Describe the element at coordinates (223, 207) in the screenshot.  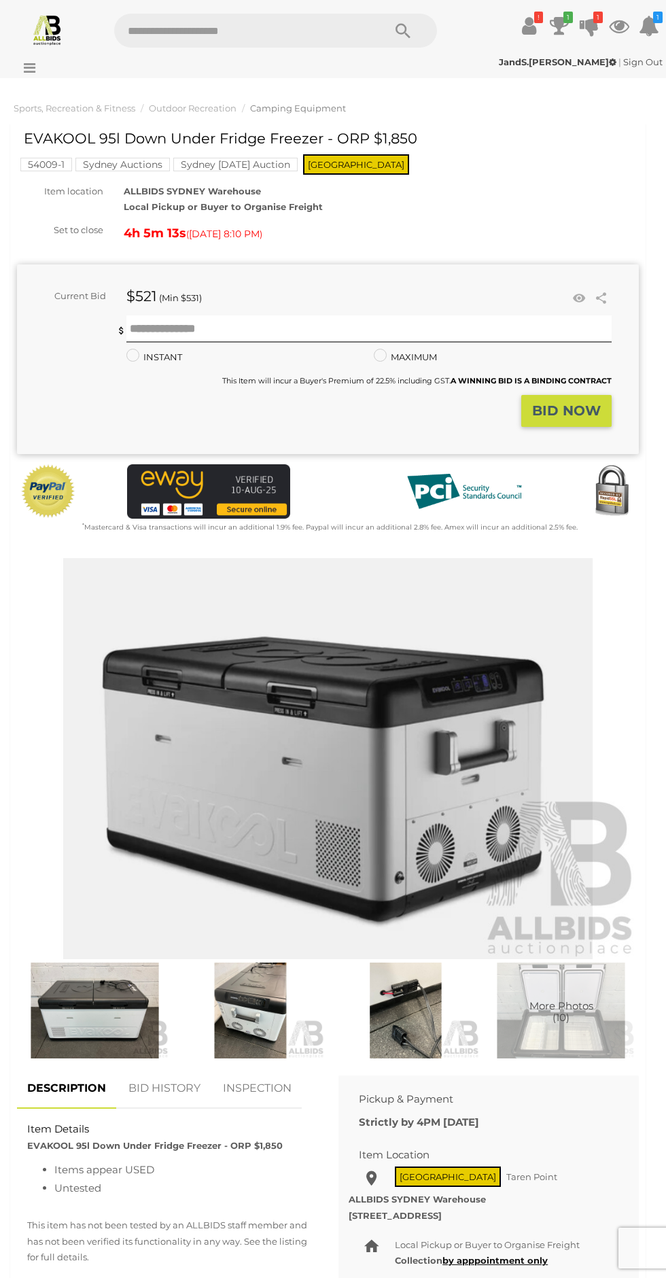
I see `strong: Local Pickup or Buyer to Organise Freight` at that location.